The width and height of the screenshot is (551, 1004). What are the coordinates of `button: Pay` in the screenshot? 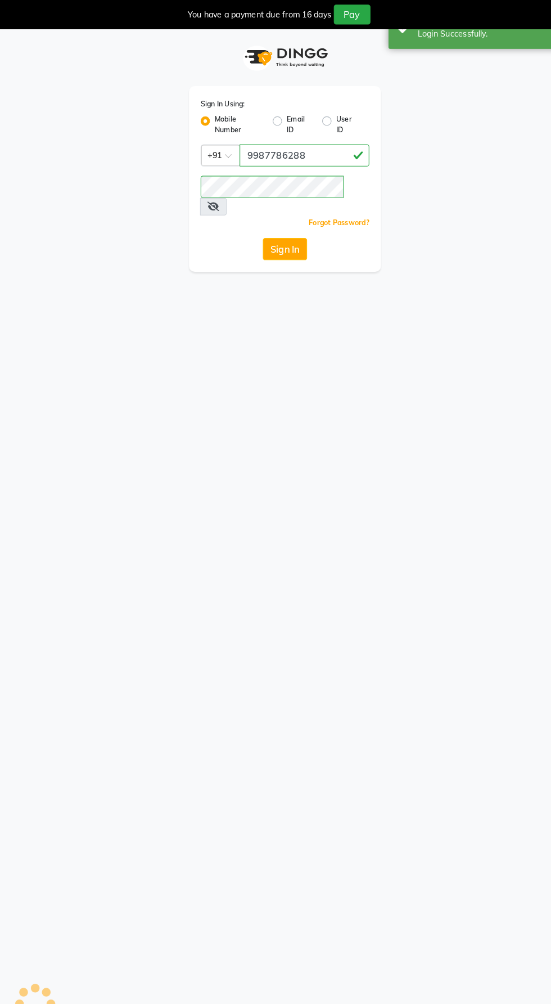 It's located at (340, 14).